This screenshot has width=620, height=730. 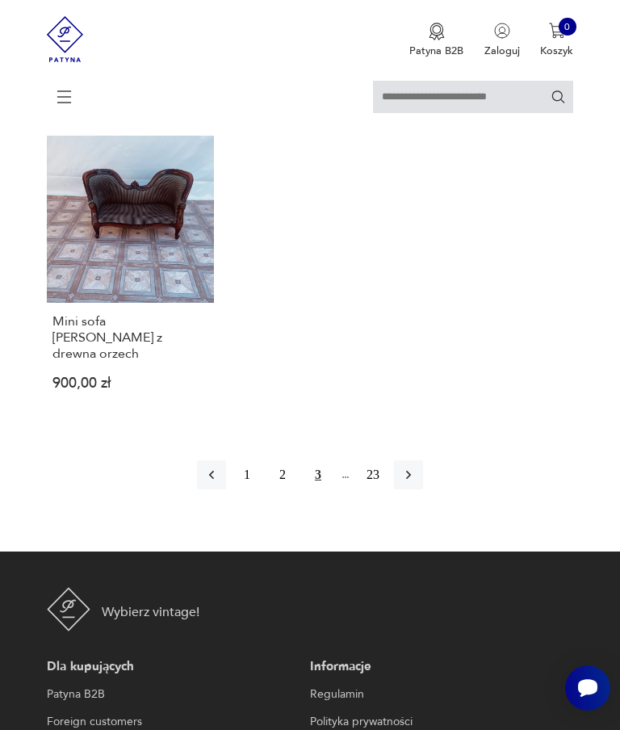 I want to click on p: Wybierz vintage!, so click(x=150, y=612).